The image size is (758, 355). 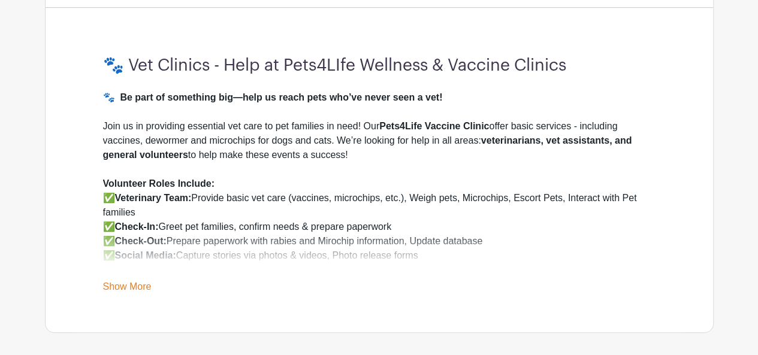 I want to click on strong: 🐾 Be part of something big—help us reach pets who’ve never seen a vet!, so click(x=273, y=97).